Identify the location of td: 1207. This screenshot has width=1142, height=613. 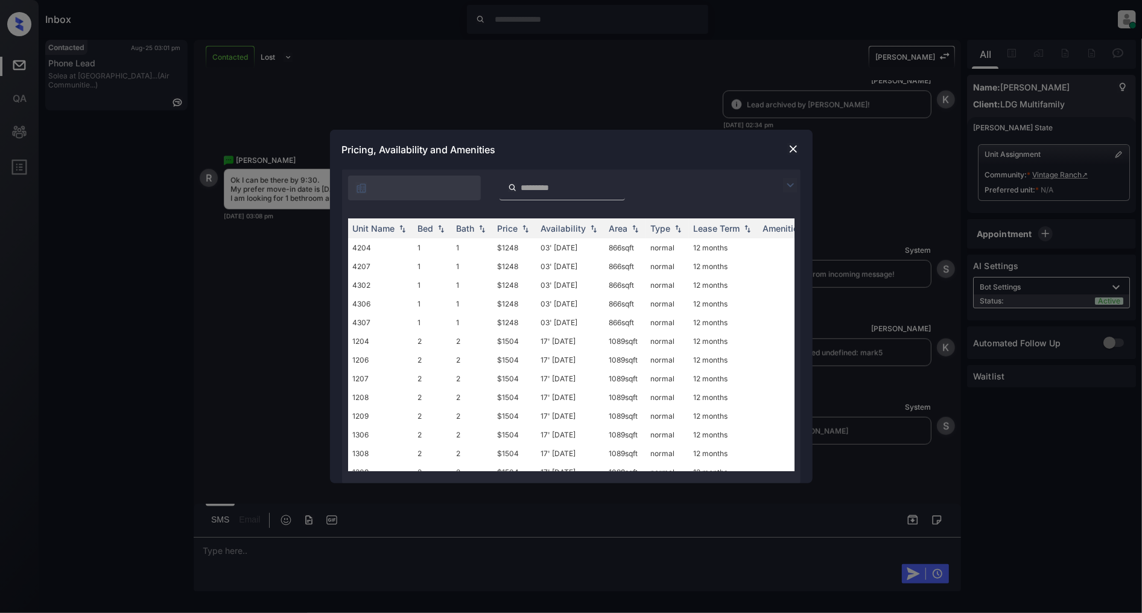
(381, 378).